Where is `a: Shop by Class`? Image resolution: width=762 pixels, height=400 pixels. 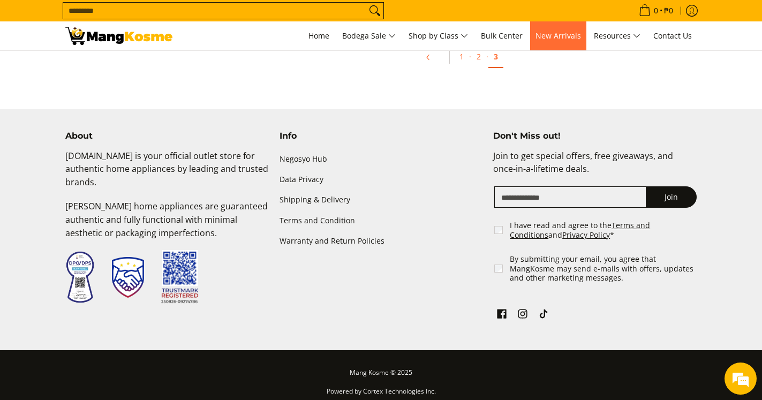
a: Shop by Class is located at coordinates (438, 36).